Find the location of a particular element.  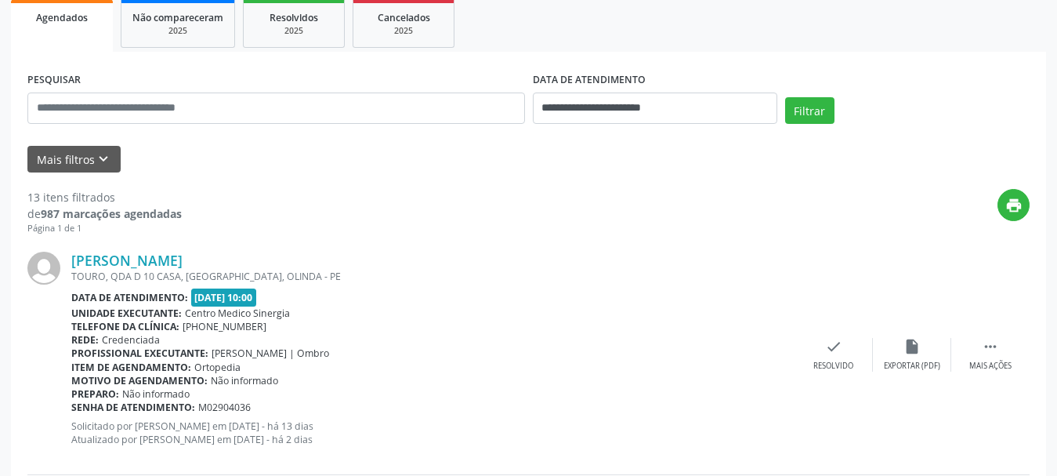

i: keyboard_arrow_down is located at coordinates (103, 159).